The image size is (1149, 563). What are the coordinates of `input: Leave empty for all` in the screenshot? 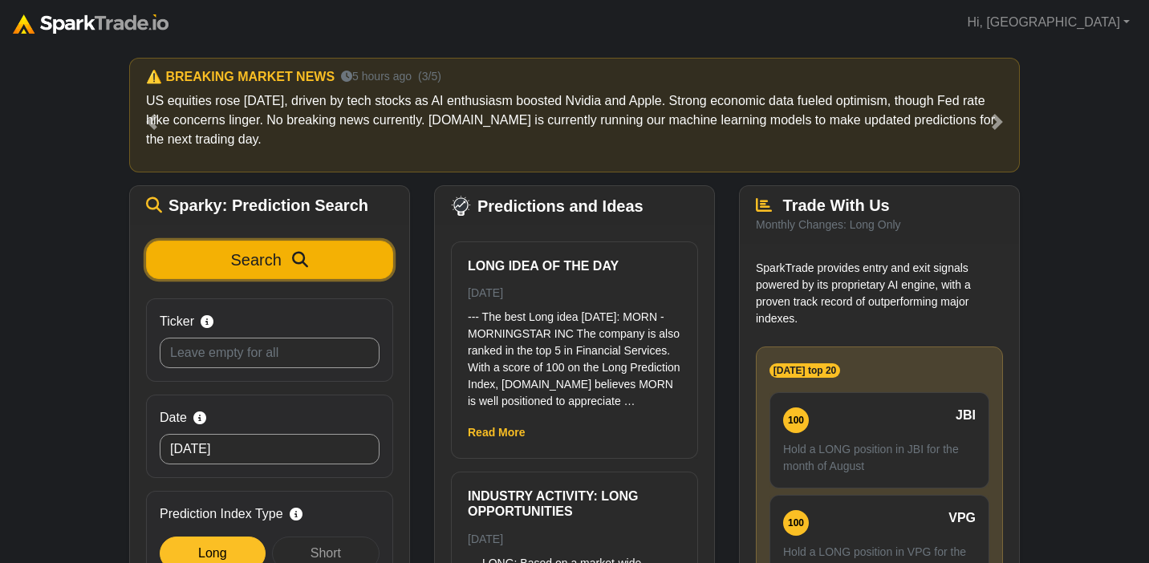 It's located at (270, 353).